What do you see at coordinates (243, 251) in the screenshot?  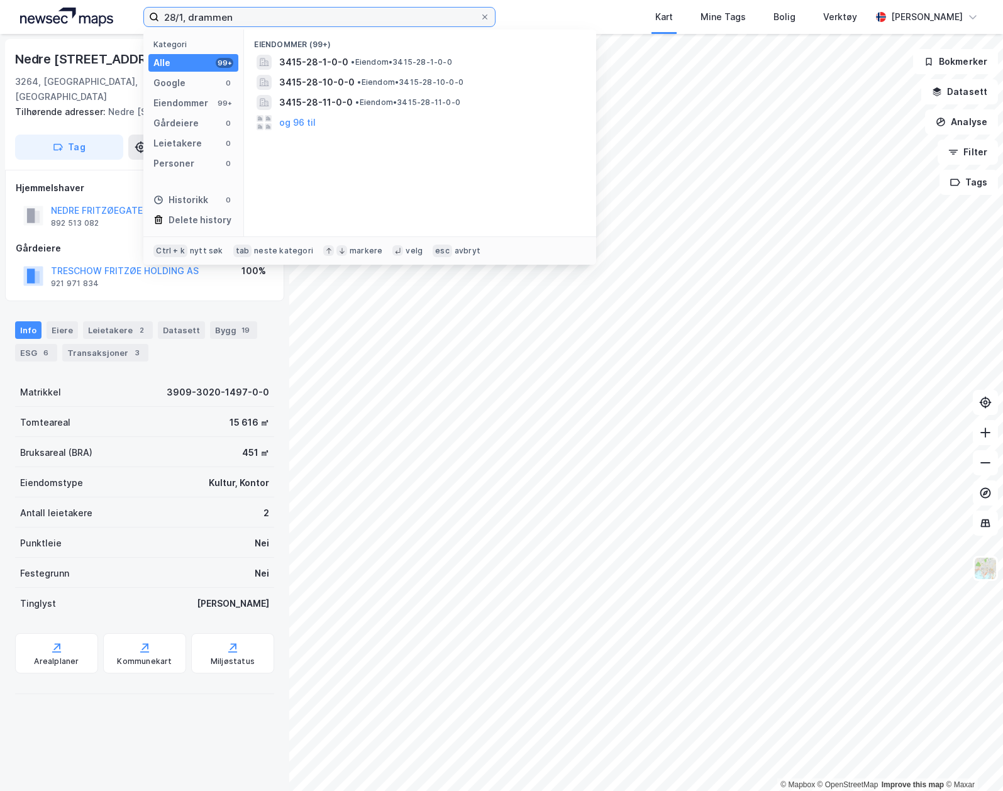 I see `div: tab` at bounding box center [243, 251].